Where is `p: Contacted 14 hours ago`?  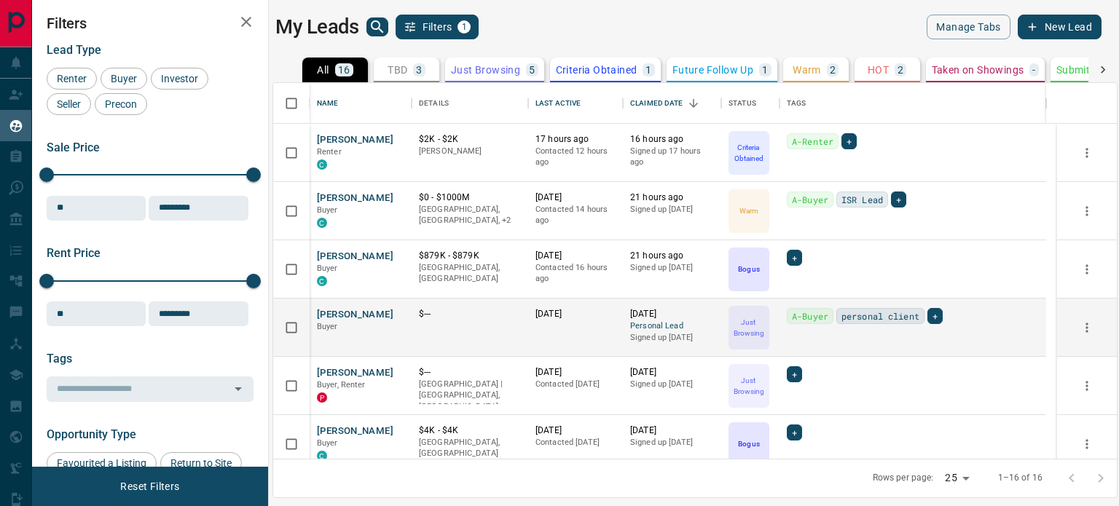 p: Contacted 14 hours ago is located at coordinates (576, 215).